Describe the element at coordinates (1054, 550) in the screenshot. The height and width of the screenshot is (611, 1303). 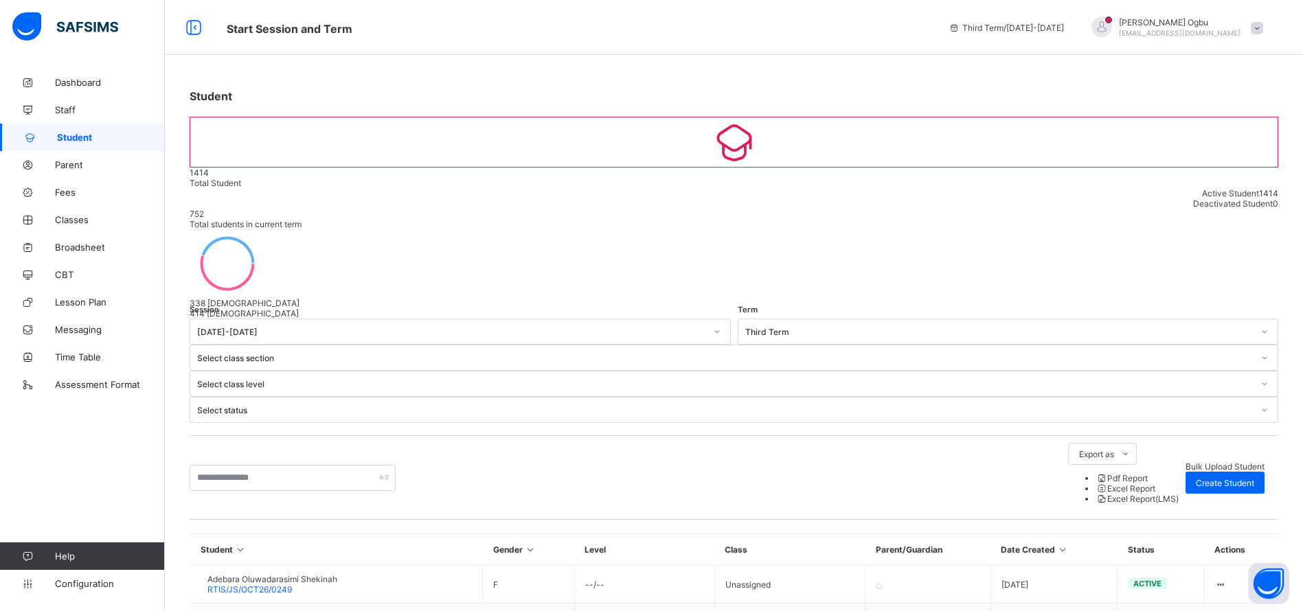
I see `th: Date Created` at that location.